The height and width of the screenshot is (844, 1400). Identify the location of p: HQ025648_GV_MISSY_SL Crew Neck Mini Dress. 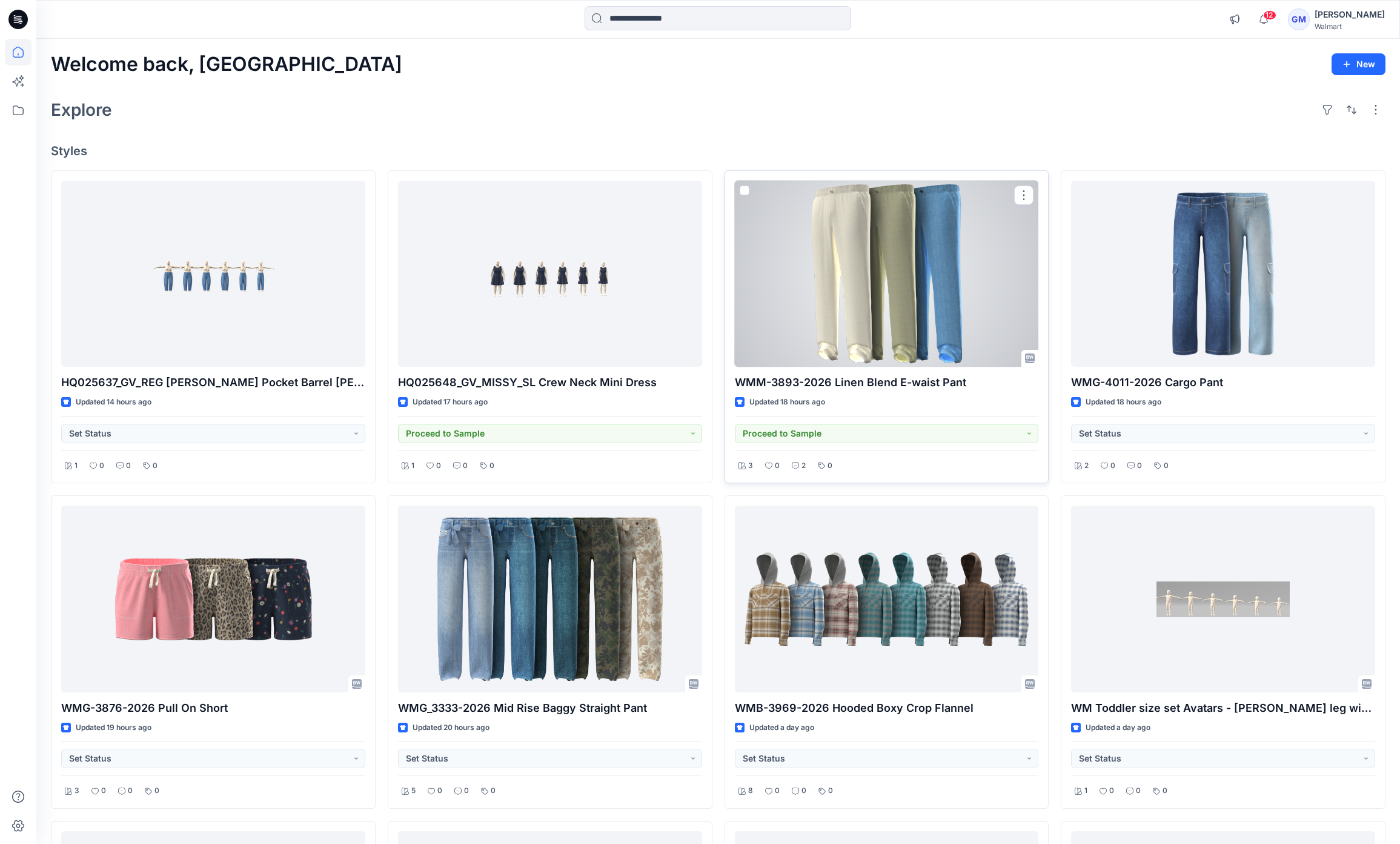
(550, 382).